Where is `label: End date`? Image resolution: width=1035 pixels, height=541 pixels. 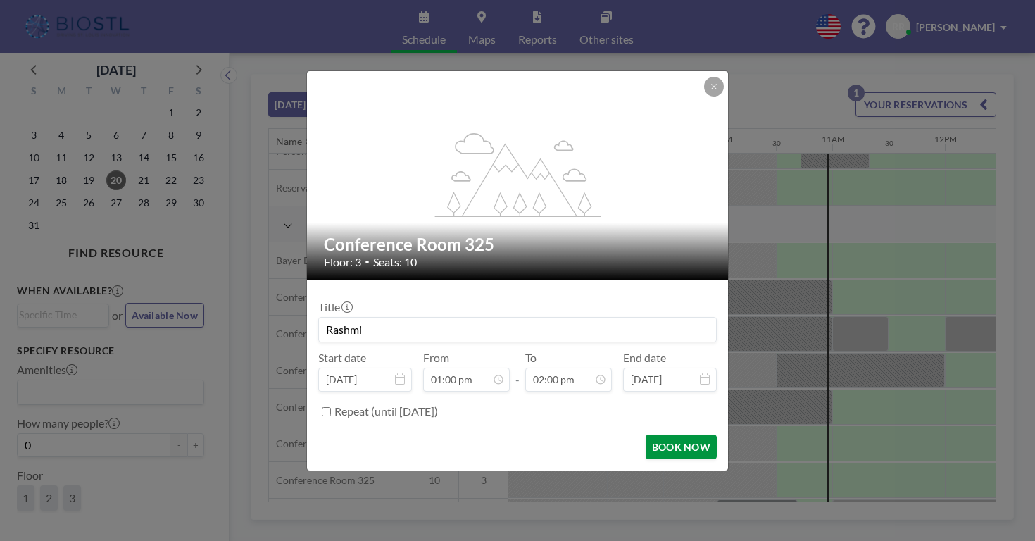
label: End date is located at coordinates (644, 358).